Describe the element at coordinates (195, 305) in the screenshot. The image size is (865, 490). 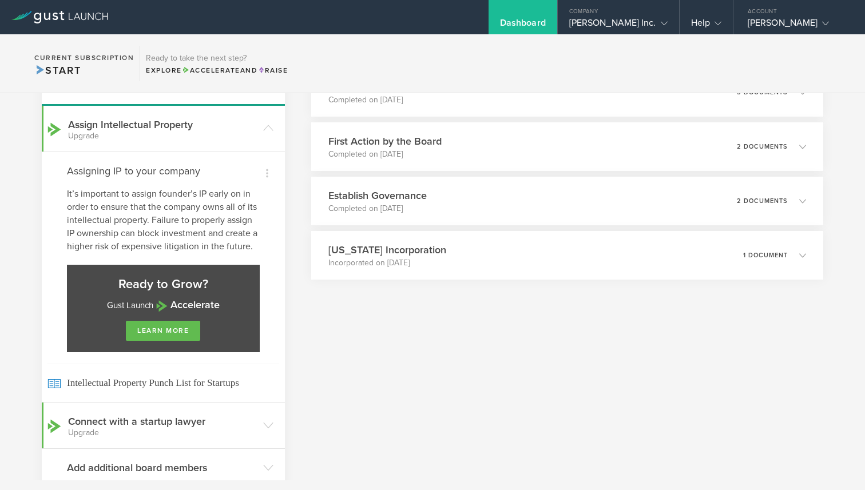
I see `strong: Accelerate` at that location.